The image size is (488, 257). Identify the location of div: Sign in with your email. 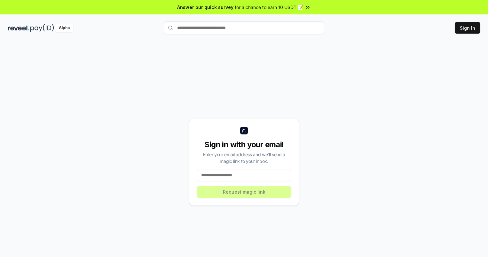
(244, 145).